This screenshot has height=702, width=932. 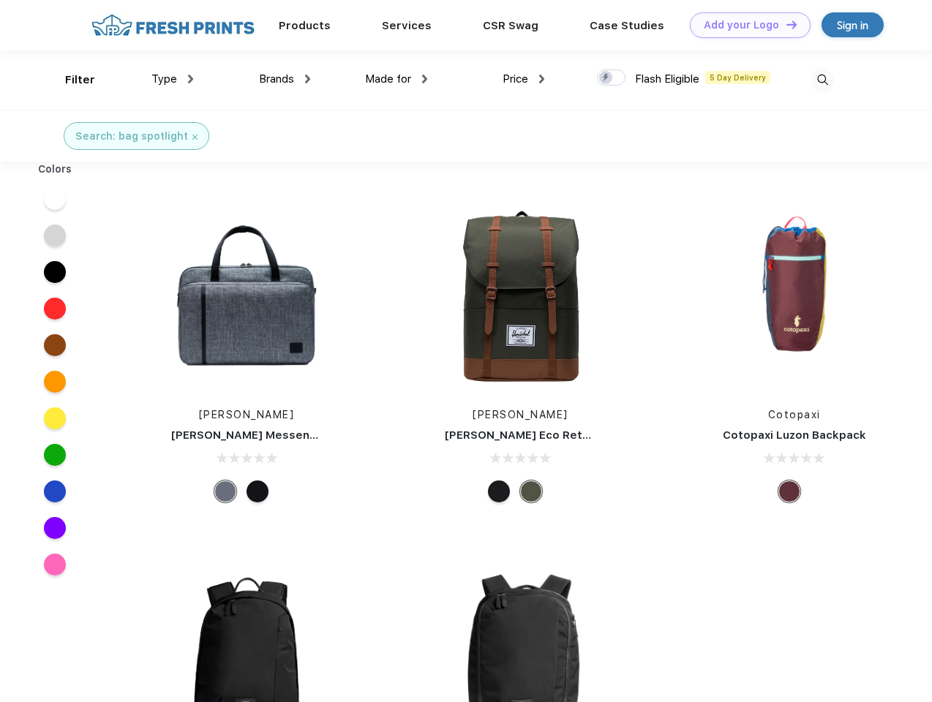 What do you see at coordinates (173, 25) in the screenshot?
I see `img: fo%20logo%202.webp` at bounding box center [173, 25].